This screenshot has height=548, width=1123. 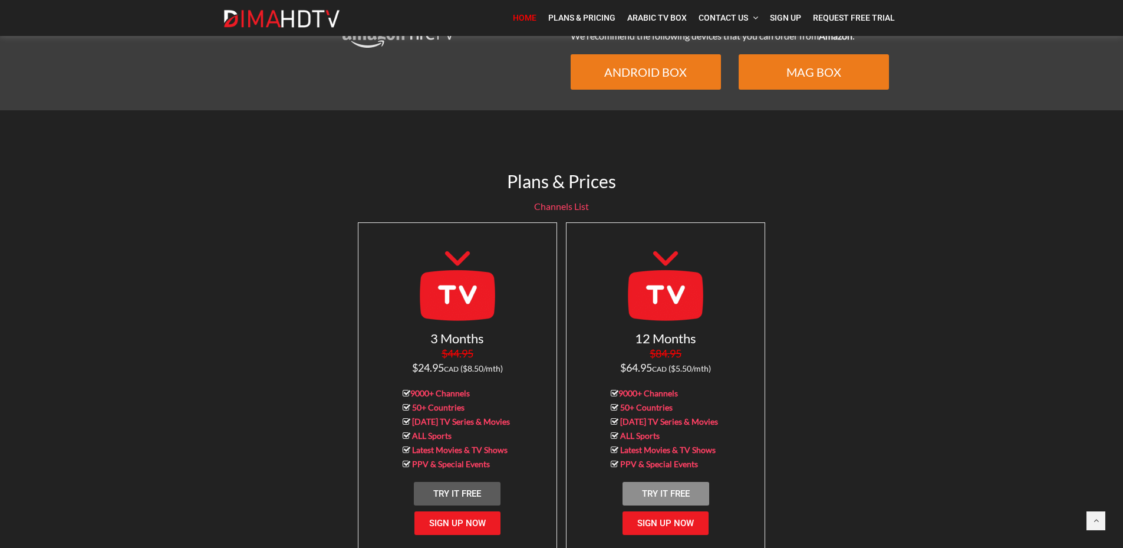 I want to click on a: Plans & Pricing, so click(x=582, y=18).